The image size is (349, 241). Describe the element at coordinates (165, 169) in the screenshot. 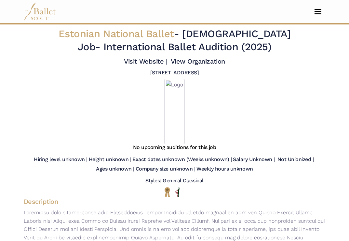

I see `h5: Company size unknown |` at that location.